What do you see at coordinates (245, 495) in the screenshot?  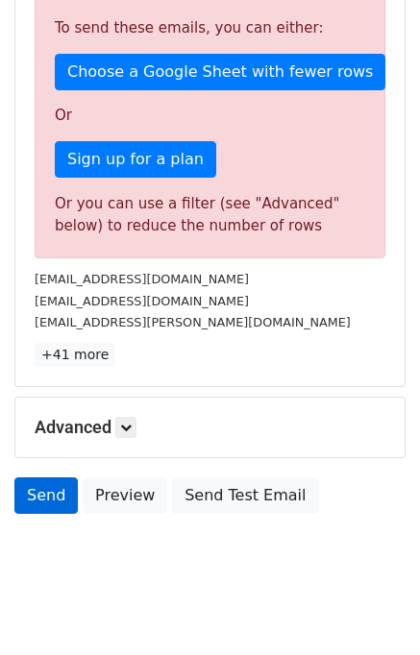 I see `a: Send Test Email` at bounding box center [245, 495].